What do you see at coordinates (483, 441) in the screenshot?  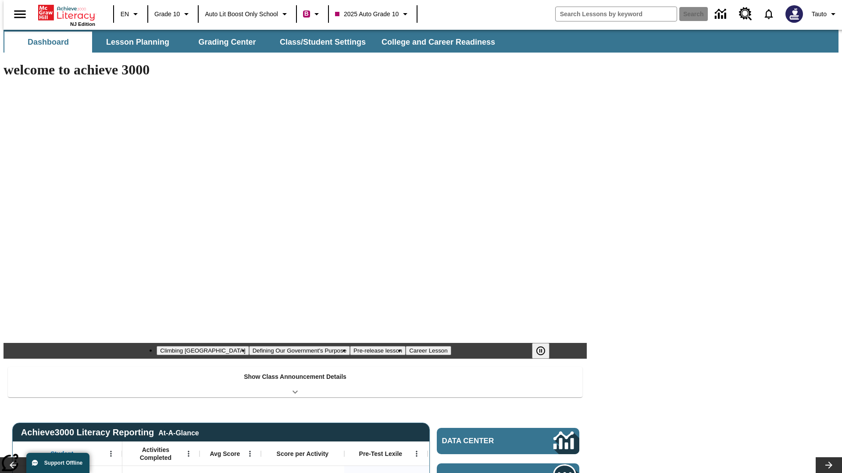 I see `span: Data Center` at bounding box center [483, 441].